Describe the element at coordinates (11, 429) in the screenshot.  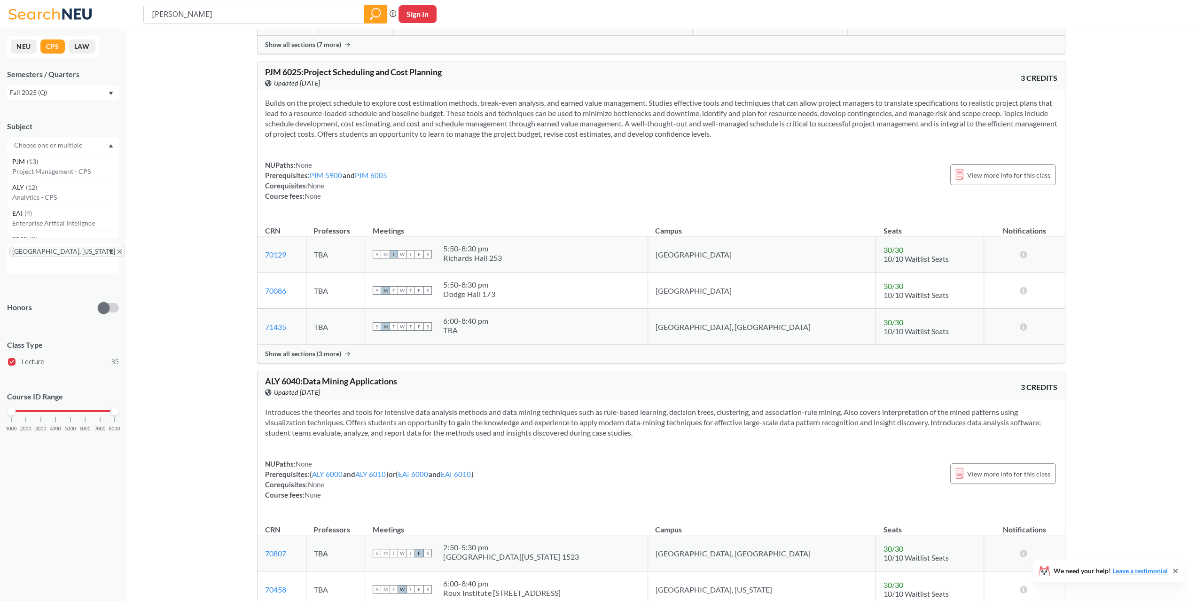
I see `span: 1000` at that location.